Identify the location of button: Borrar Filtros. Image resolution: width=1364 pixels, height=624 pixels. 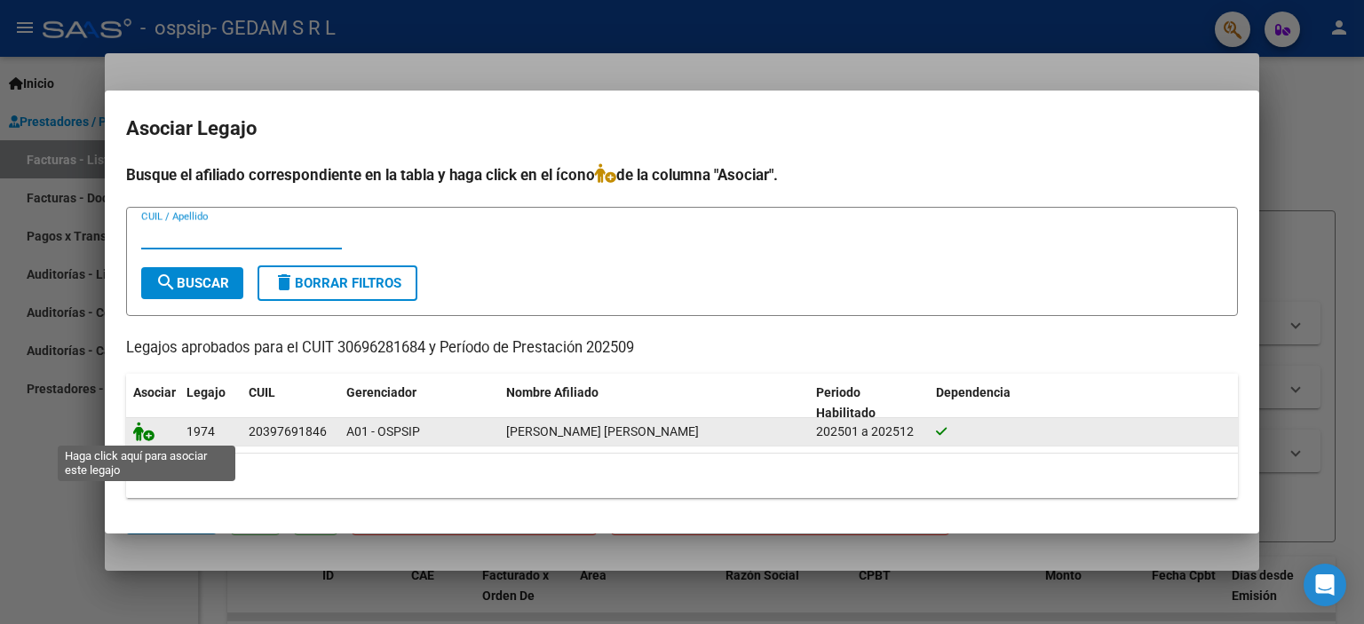
(337, 283).